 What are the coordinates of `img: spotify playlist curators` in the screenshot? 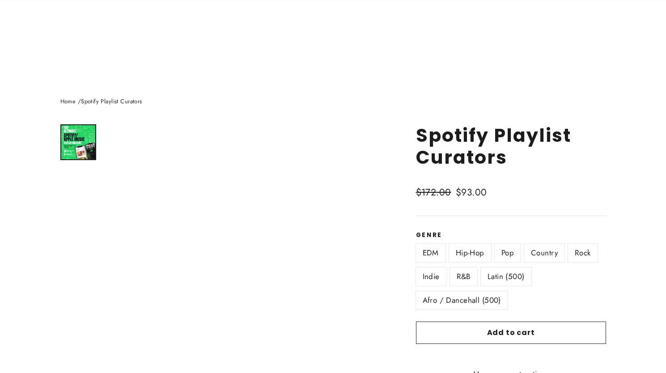 It's located at (78, 142).